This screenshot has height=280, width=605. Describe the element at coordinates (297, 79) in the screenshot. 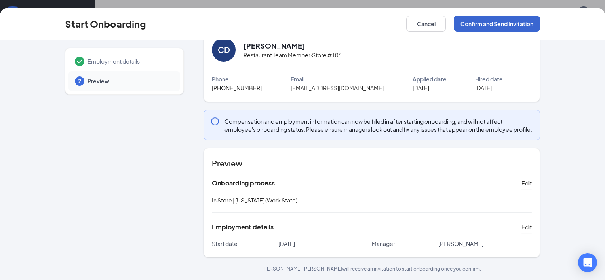

I see `span: Email` at that location.